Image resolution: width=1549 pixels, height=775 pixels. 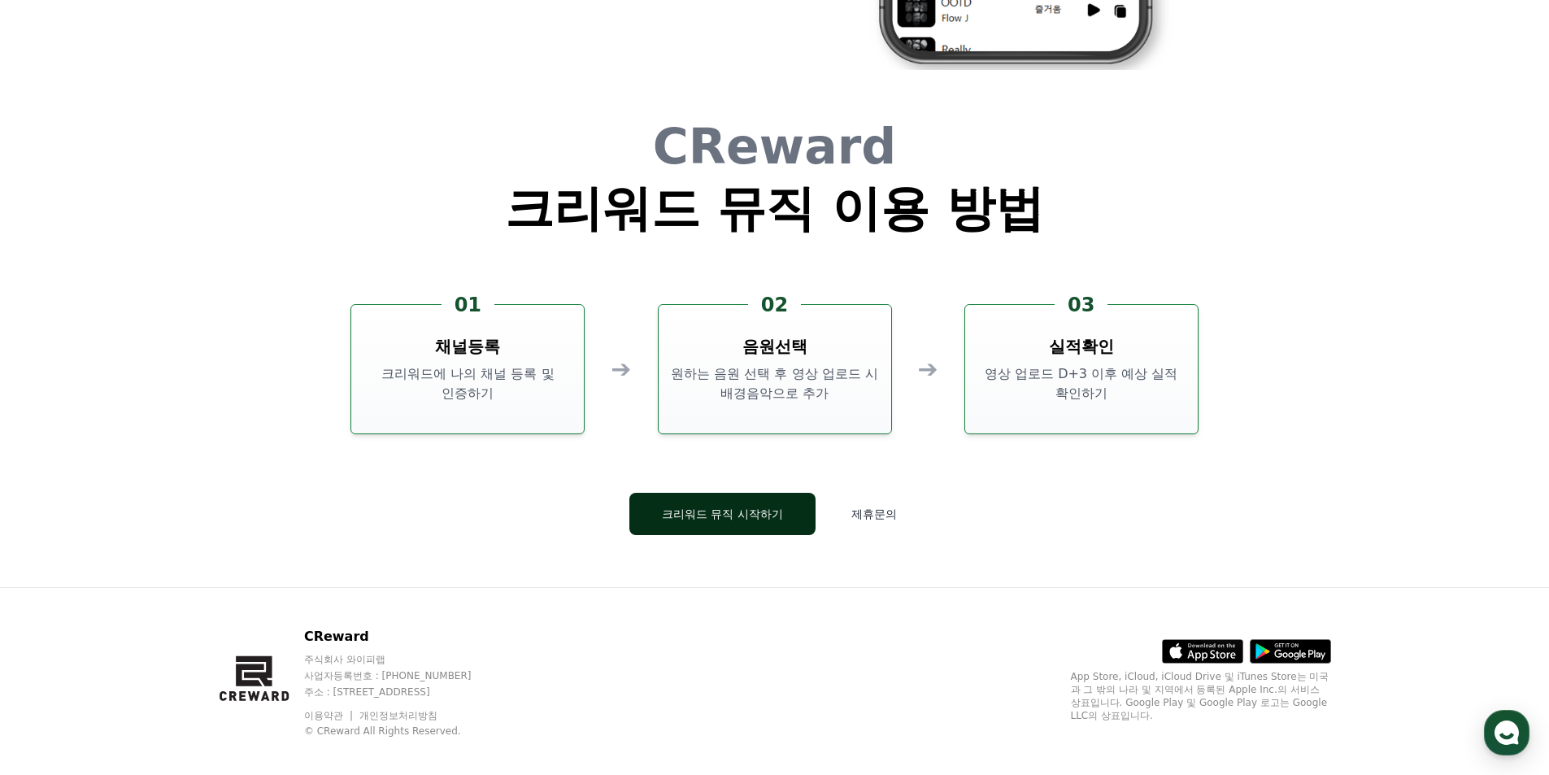 I want to click on p: CReward, so click(x=403, y=637).